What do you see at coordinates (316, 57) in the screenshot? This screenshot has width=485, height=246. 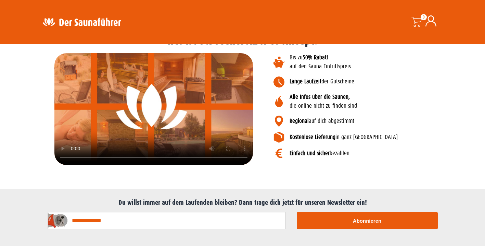 I see `b: 50% Rabatt` at bounding box center [316, 57].